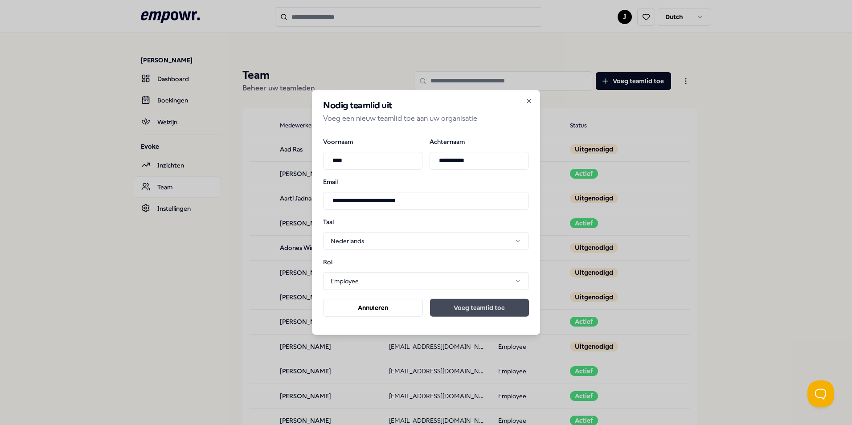  What do you see at coordinates (479, 141) in the screenshot?
I see `label: Achternaam` at bounding box center [479, 141].